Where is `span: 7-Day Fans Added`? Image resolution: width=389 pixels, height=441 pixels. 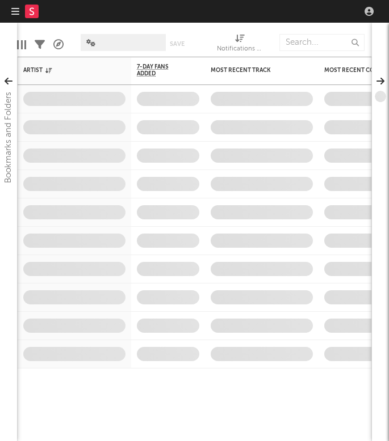
span: 7-Day Fans Added is located at coordinates (159, 70).